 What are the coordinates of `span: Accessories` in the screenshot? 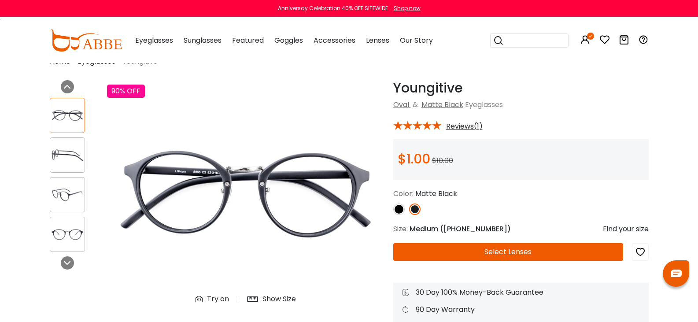 It's located at (334, 40).